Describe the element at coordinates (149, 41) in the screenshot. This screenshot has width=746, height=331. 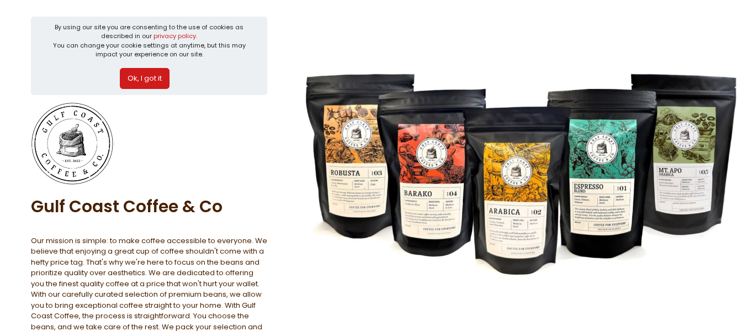
I see `div: By using our site you are consenting to the use of cookies as described in our You can change you...` at that location.